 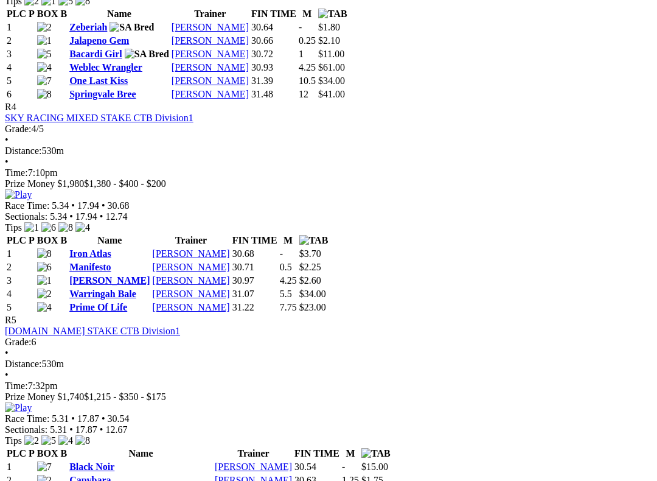 I want to click on img: 4, so click(x=44, y=68).